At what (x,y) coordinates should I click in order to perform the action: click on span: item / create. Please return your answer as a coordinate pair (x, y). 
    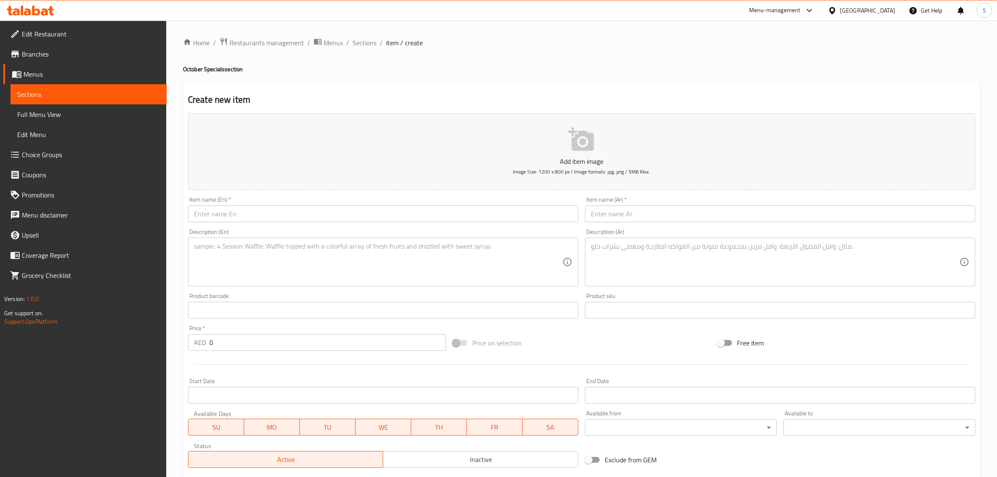
    Looking at the image, I should click on (405, 43).